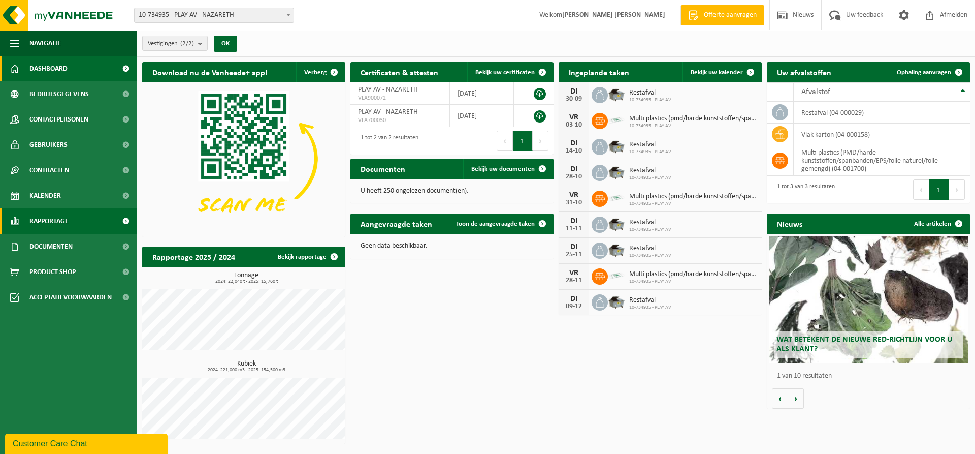  I want to click on a: Wat betekent de nieuwe RED-richtlijn voor u als klant?, so click(869, 299).